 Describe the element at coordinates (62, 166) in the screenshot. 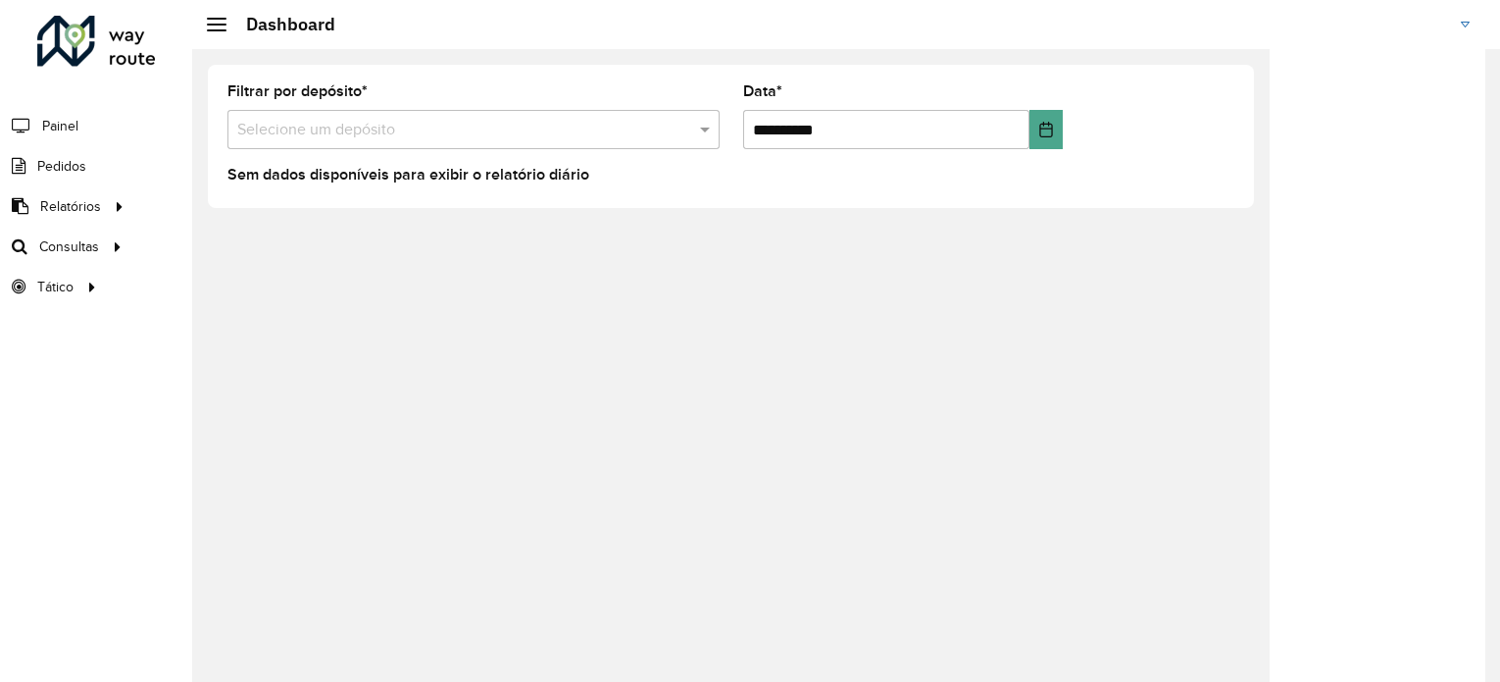

I see `span: Pedidos` at that location.